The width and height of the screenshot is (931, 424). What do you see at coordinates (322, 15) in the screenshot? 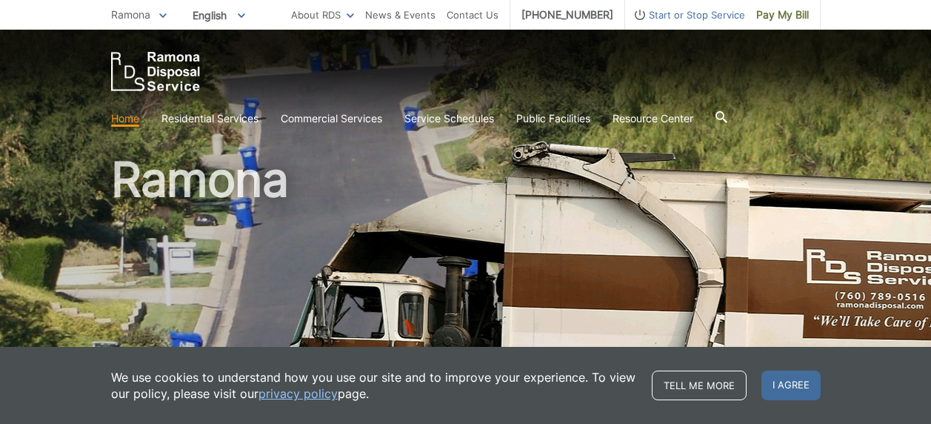
I see `a: About RDS` at bounding box center [322, 15].